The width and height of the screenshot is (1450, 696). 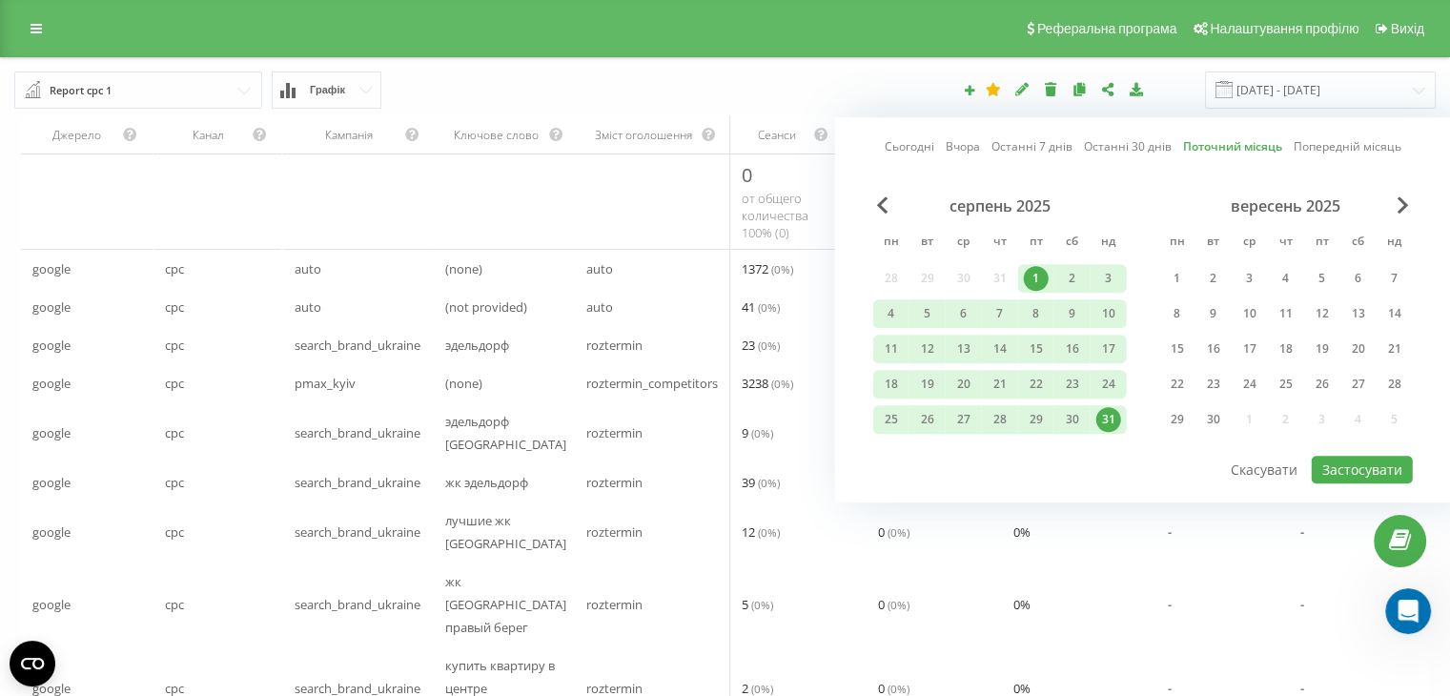 I want to click on div: пн 11 серп 2025 р., so click(x=891, y=349).